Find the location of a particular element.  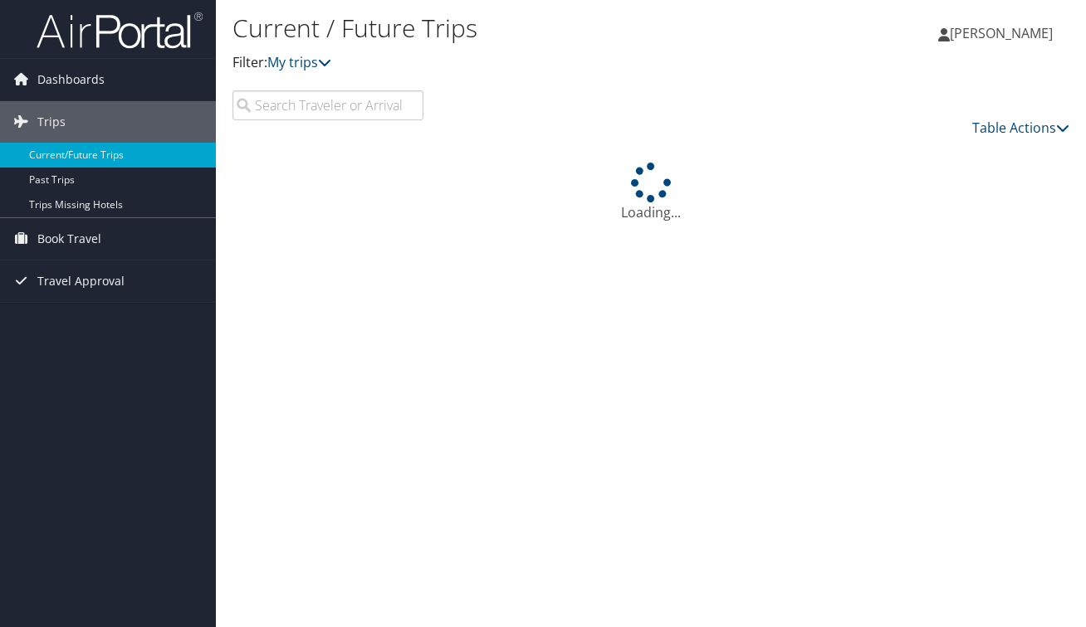

a: Table Actions is located at coordinates (1020, 128).